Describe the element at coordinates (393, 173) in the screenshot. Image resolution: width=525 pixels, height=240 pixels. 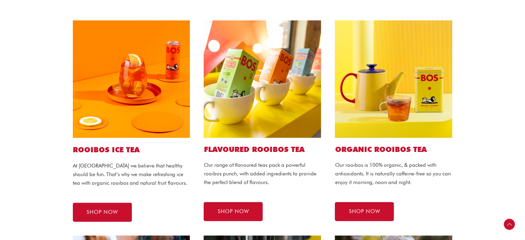
I see `p: Our rooibos is 100% organic, & packed with antioxidants. It is naturally caffeine-free so you can...` at that location.